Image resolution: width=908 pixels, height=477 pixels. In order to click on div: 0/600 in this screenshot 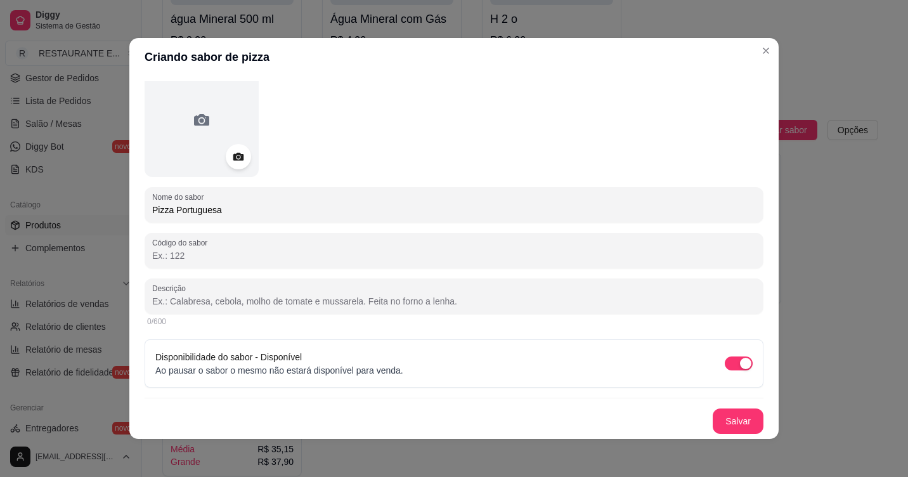, I will do `click(454, 321)`.